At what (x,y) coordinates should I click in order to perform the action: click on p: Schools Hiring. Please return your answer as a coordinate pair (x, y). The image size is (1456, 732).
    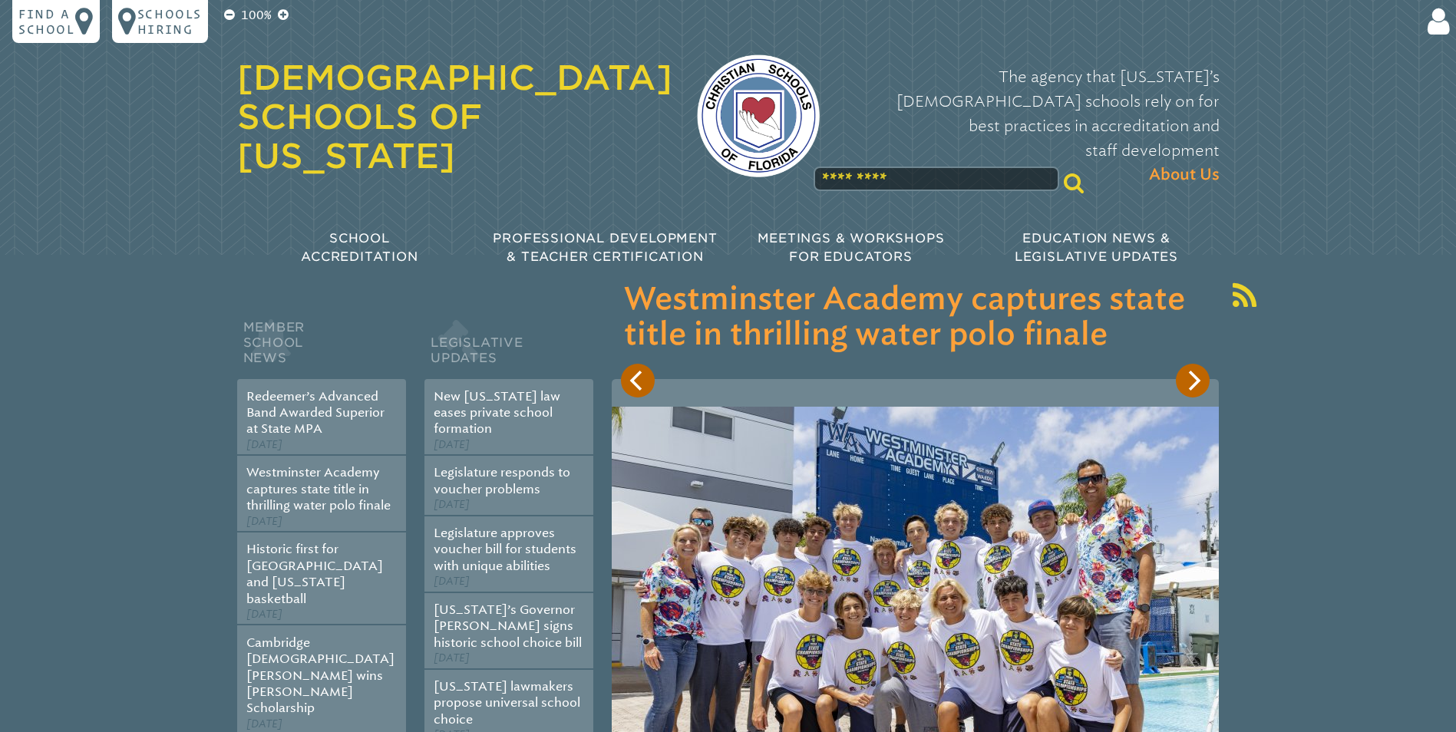
    Looking at the image, I should click on (170, 21).